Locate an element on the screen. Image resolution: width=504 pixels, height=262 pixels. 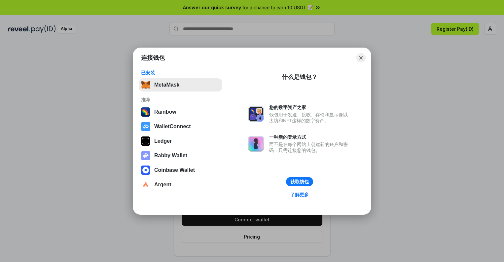
div: Rabby Wallet is located at coordinates (171, 156).